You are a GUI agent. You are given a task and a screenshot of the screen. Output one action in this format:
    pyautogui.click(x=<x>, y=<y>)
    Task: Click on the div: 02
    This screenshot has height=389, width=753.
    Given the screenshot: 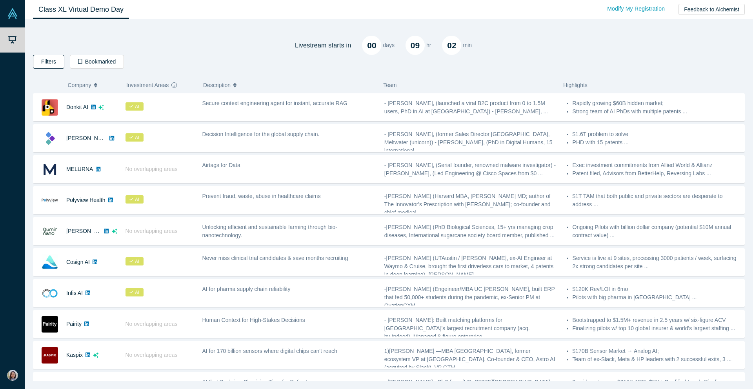 What is the action you would take?
    pyautogui.click(x=451, y=45)
    